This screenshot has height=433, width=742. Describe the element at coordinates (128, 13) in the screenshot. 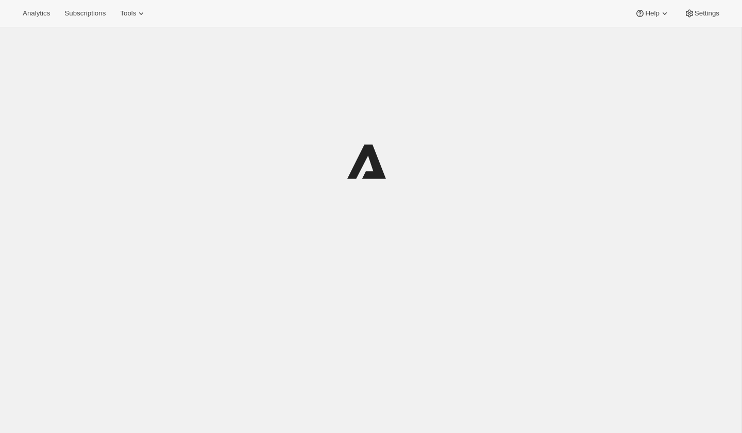

I see `span: Tools` at that location.